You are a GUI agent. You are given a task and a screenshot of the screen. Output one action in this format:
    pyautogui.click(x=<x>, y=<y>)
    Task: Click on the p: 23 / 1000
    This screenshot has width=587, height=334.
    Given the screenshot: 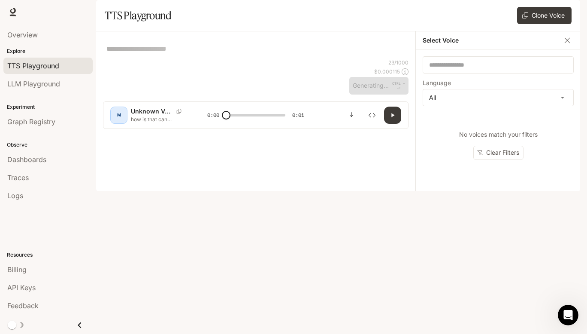 What is the action you would take?
    pyautogui.click(x=398, y=62)
    